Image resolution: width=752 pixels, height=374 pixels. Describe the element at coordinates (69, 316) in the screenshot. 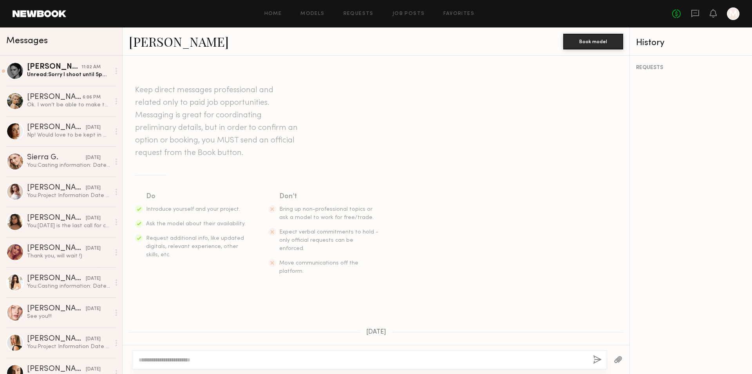

I see `div: See you!!!` at that location.